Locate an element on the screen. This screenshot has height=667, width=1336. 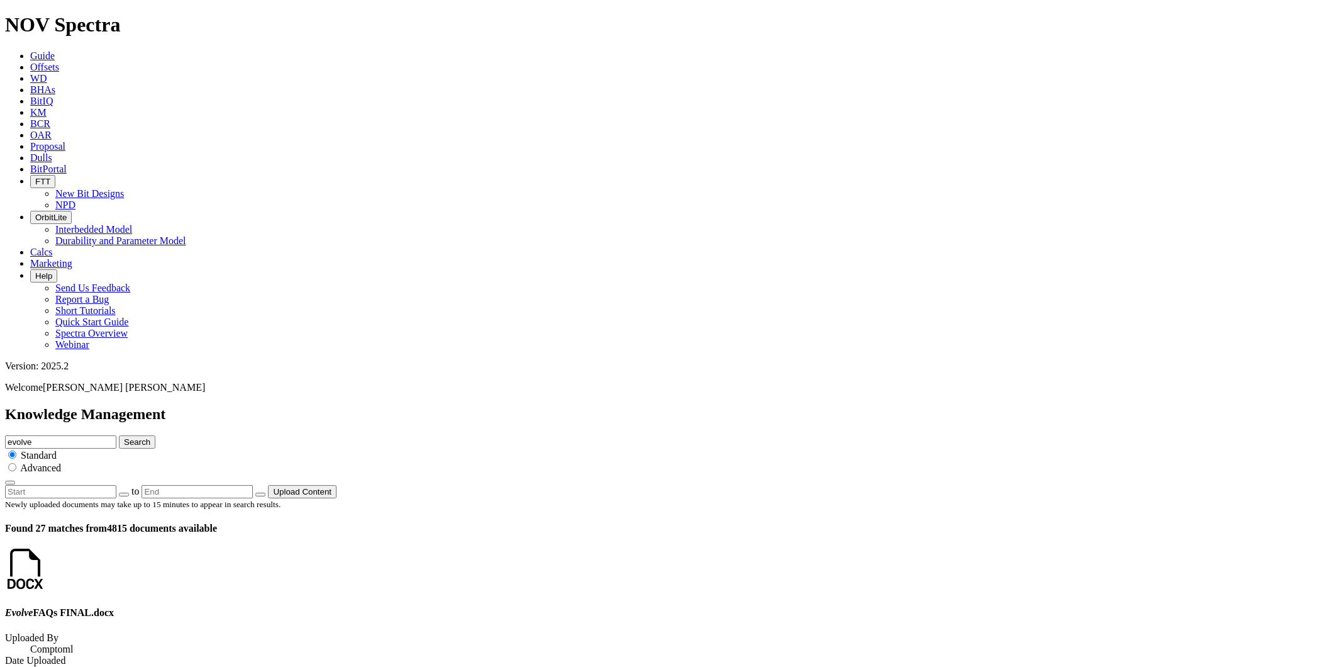
a: BCR is located at coordinates (40, 123).